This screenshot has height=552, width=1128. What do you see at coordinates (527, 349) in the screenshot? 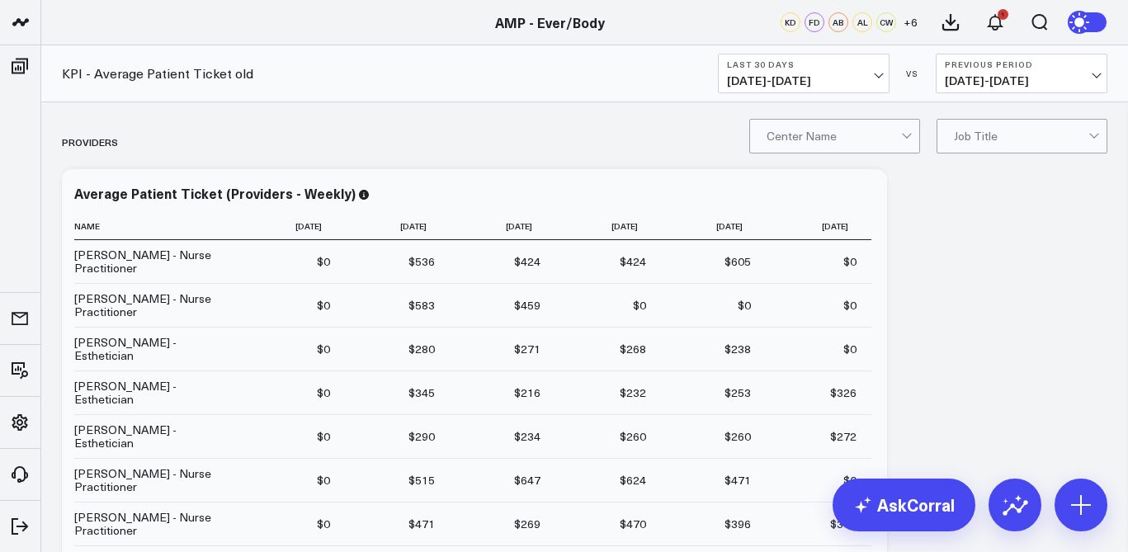
I see `div: $271` at bounding box center [527, 349].